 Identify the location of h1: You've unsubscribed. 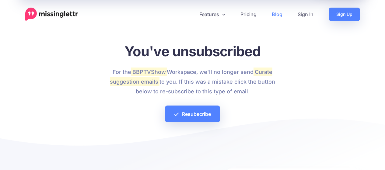
(193, 51).